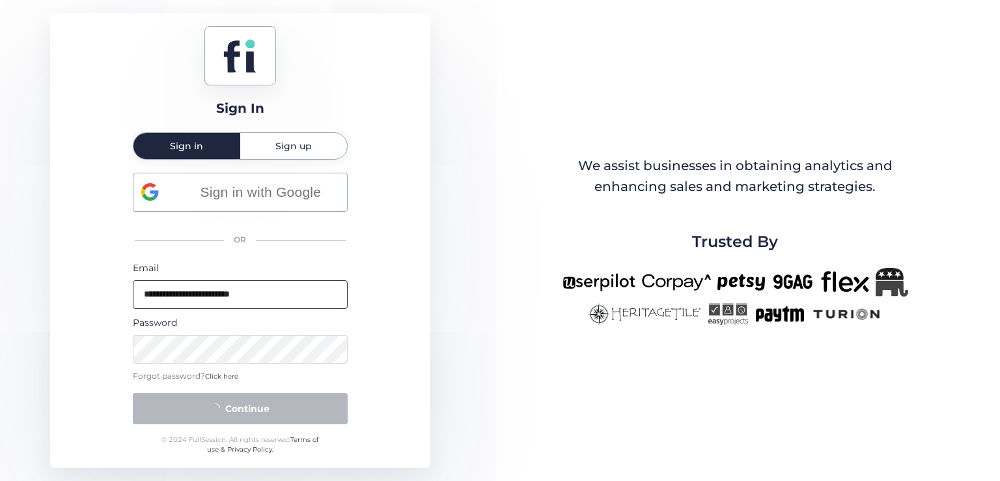  I want to click on span: Sign in, so click(186, 146).